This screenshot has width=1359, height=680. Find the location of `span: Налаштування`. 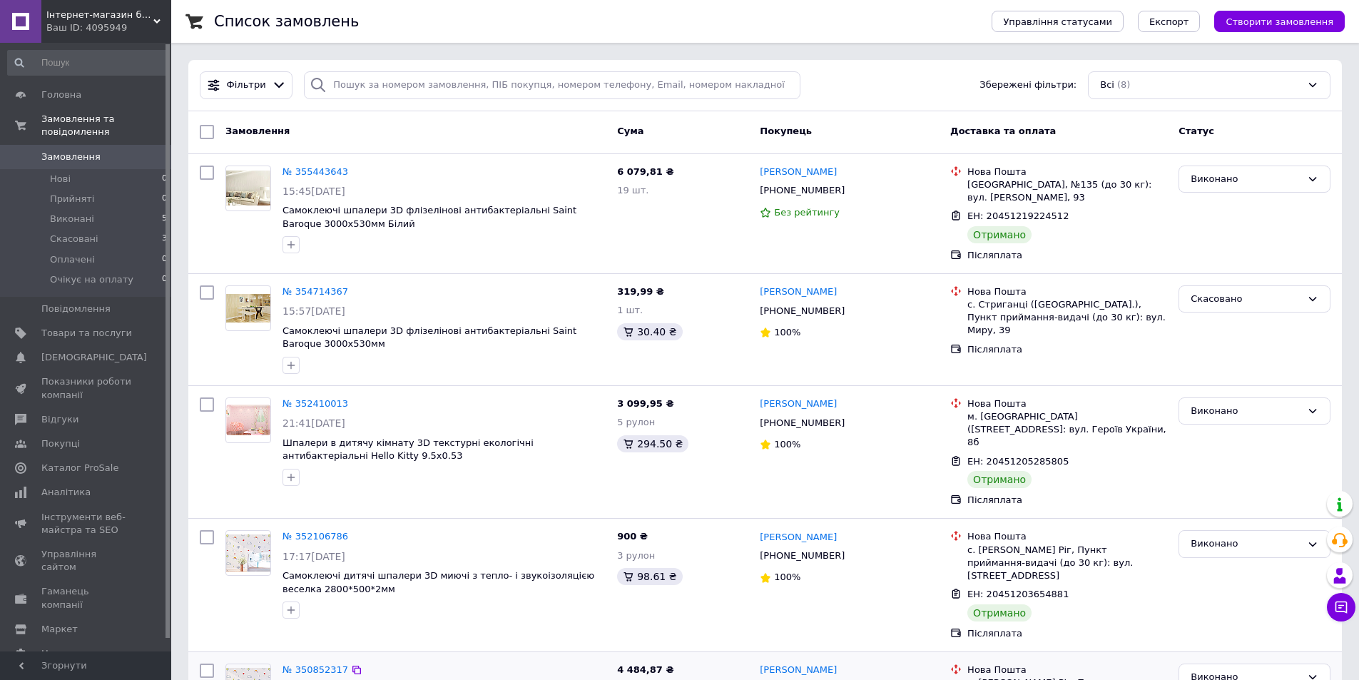

span: Налаштування is located at coordinates (78, 653).